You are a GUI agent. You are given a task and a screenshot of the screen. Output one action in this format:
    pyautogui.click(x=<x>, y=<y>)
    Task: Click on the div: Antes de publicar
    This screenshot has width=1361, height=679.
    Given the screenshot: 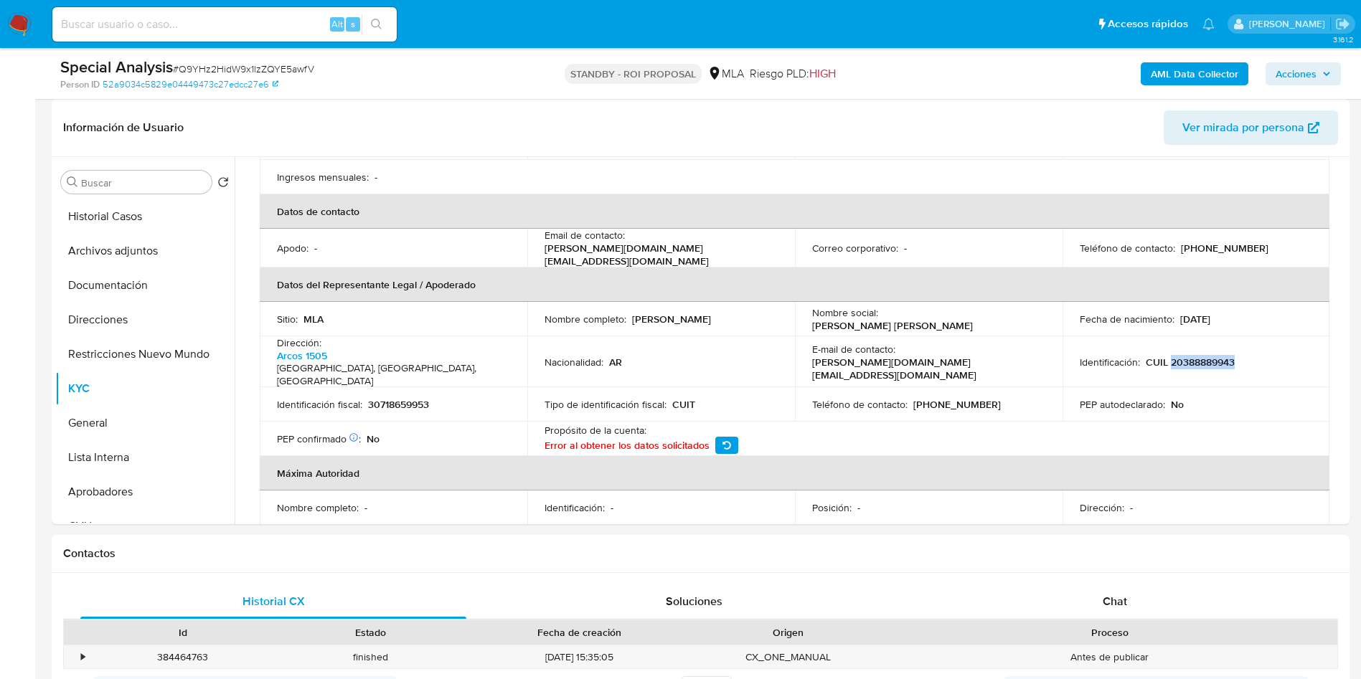 What is the action you would take?
    pyautogui.click(x=1110, y=657)
    